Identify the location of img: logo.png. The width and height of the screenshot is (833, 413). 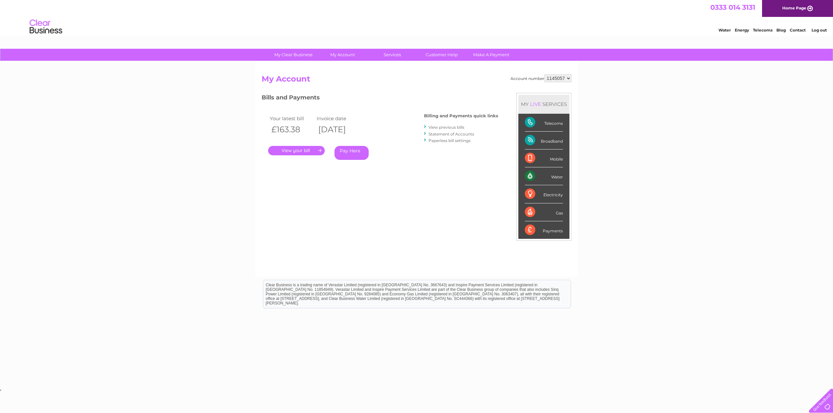
(46, 27).